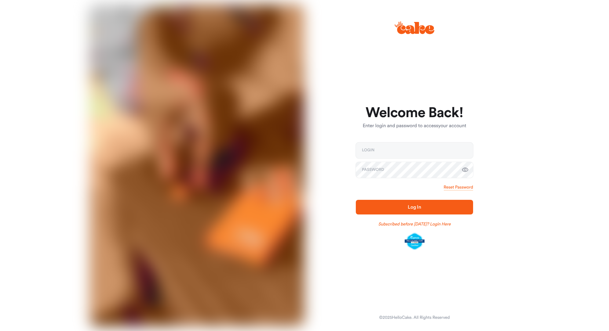  What do you see at coordinates (414, 318) in the screenshot?
I see `div: © 2025 HelloCake. All Rights Reserved` at bounding box center [414, 318].